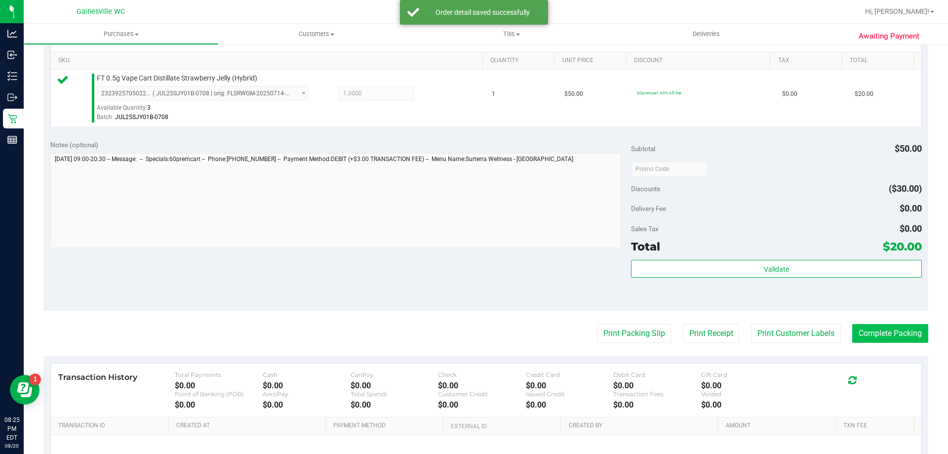 The width and height of the screenshot is (948, 454). What do you see at coordinates (906, 188) in the screenshot?
I see `span: ($30.00)` at bounding box center [906, 188].